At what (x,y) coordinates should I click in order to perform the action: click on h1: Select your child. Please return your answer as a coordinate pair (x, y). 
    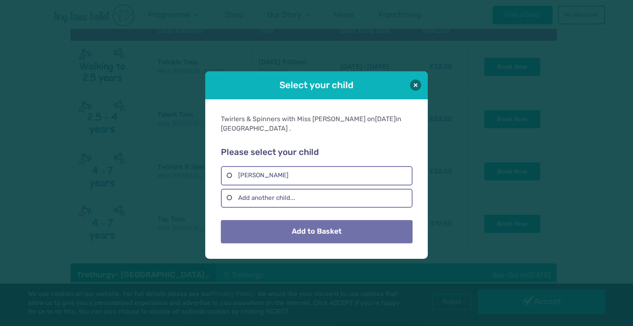
    Looking at the image, I should click on (316, 85).